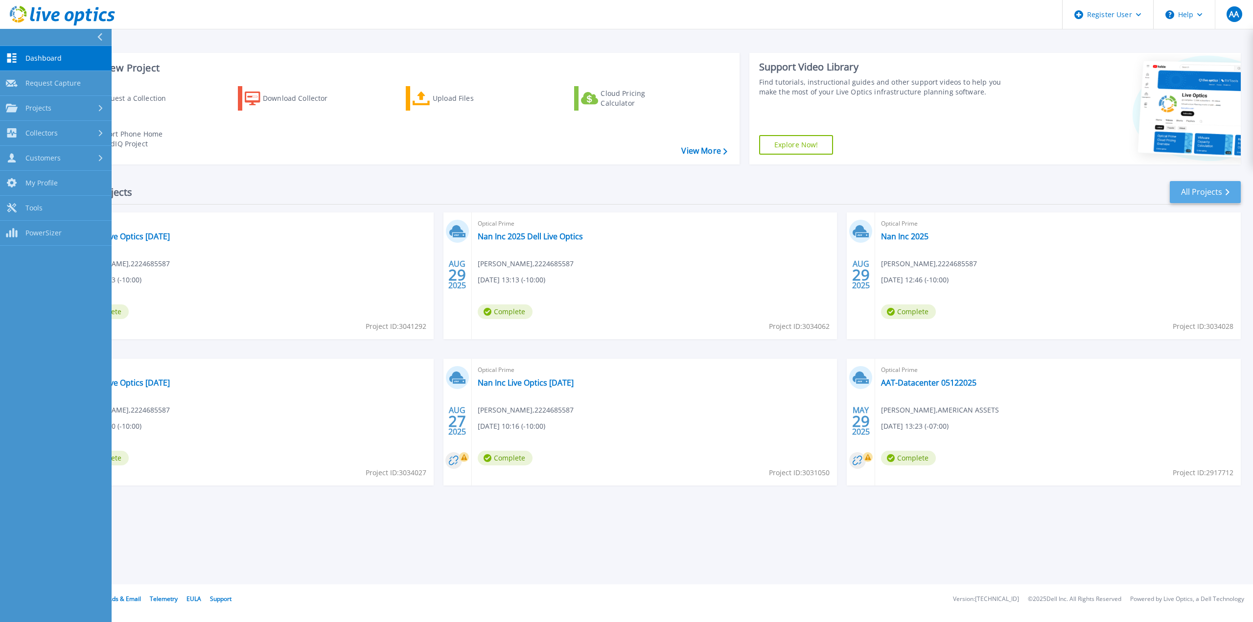 The height and width of the screenshot is (622, 1253). What do you see at coordinates (42, 183) in the screenshot?
I see `span: My Profile` at bounding box center [42, 183].